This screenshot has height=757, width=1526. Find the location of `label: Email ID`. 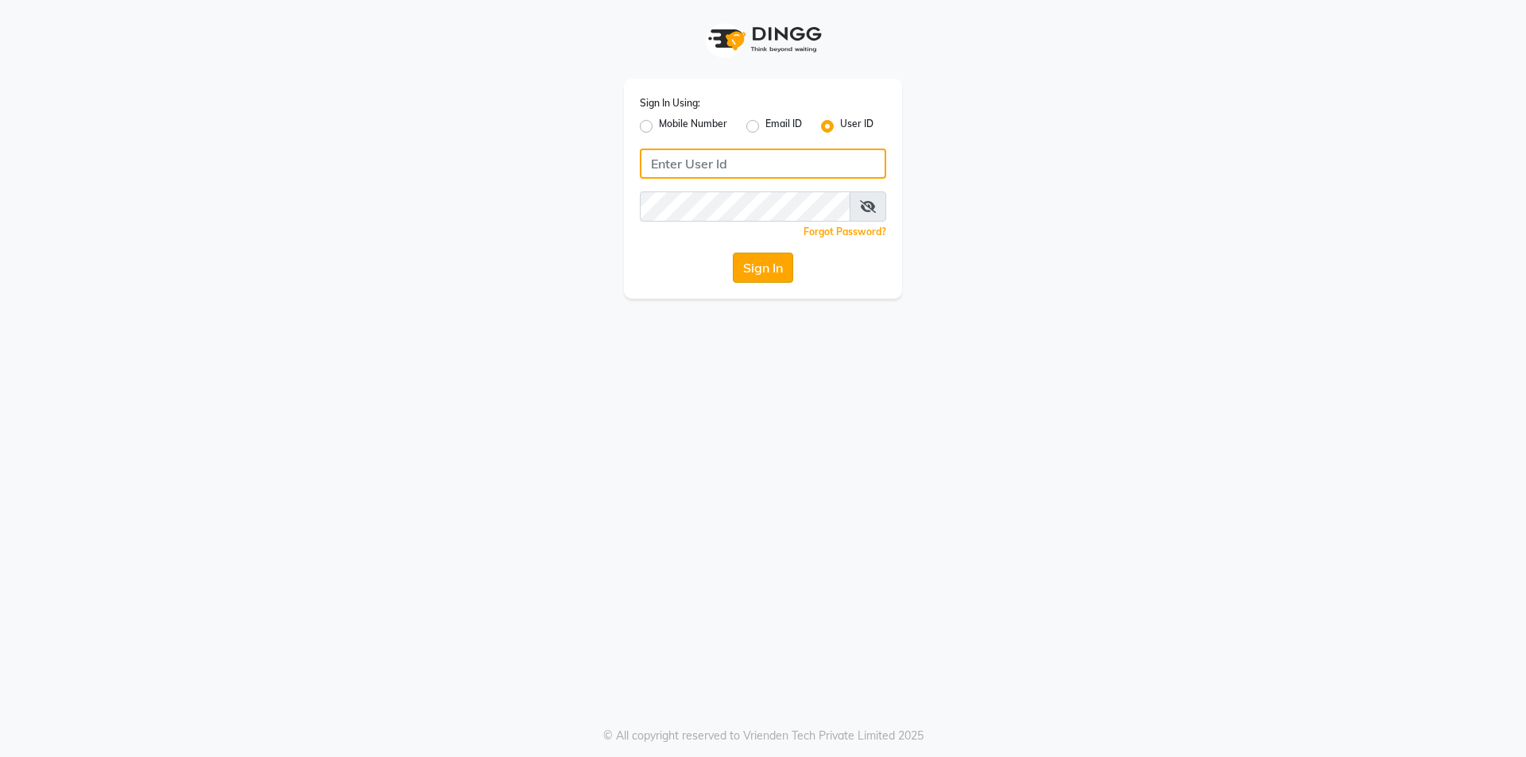

label: Email ID is located at coordinates (783, 126).